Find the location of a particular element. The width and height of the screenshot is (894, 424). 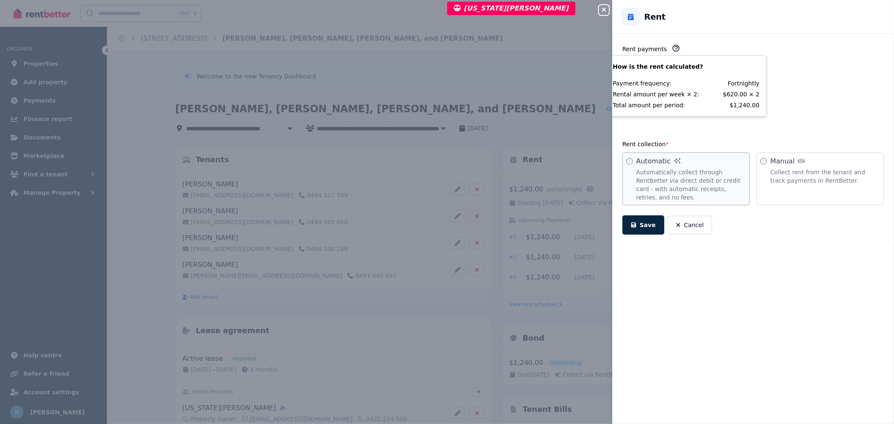

span: Fortnightly is located at coordinates (744, 83).